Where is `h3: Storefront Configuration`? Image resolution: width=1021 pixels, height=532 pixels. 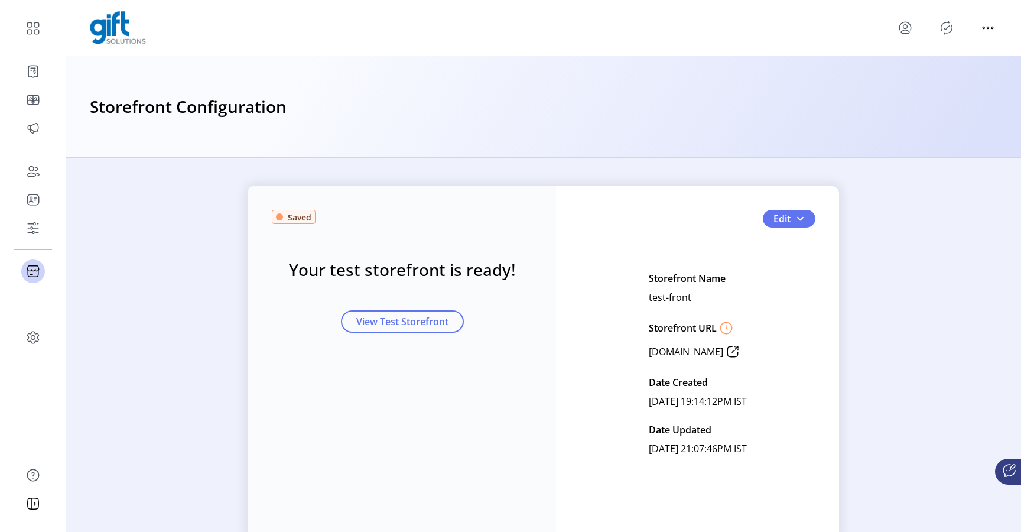
h3: Storefront Configuration is located at coordinates (188, 107).